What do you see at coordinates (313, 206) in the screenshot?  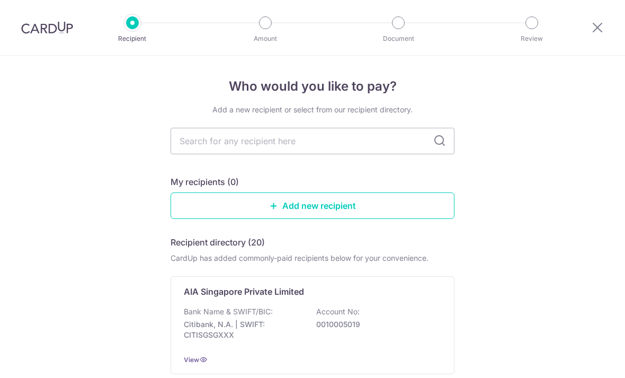 I see `a: Add new recipient` at bounding box center [313, 206].